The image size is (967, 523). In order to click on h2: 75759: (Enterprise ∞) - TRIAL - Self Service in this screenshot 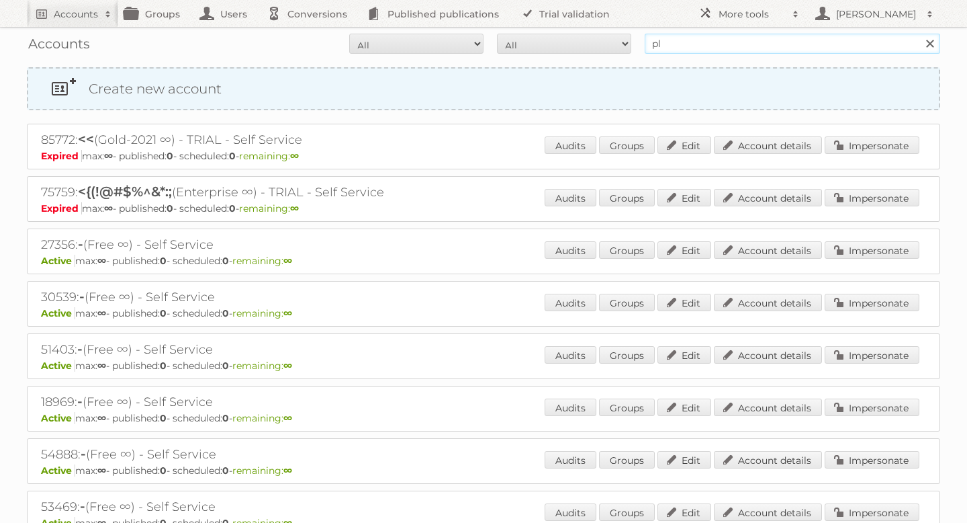, I will do `click(276, 192)`.